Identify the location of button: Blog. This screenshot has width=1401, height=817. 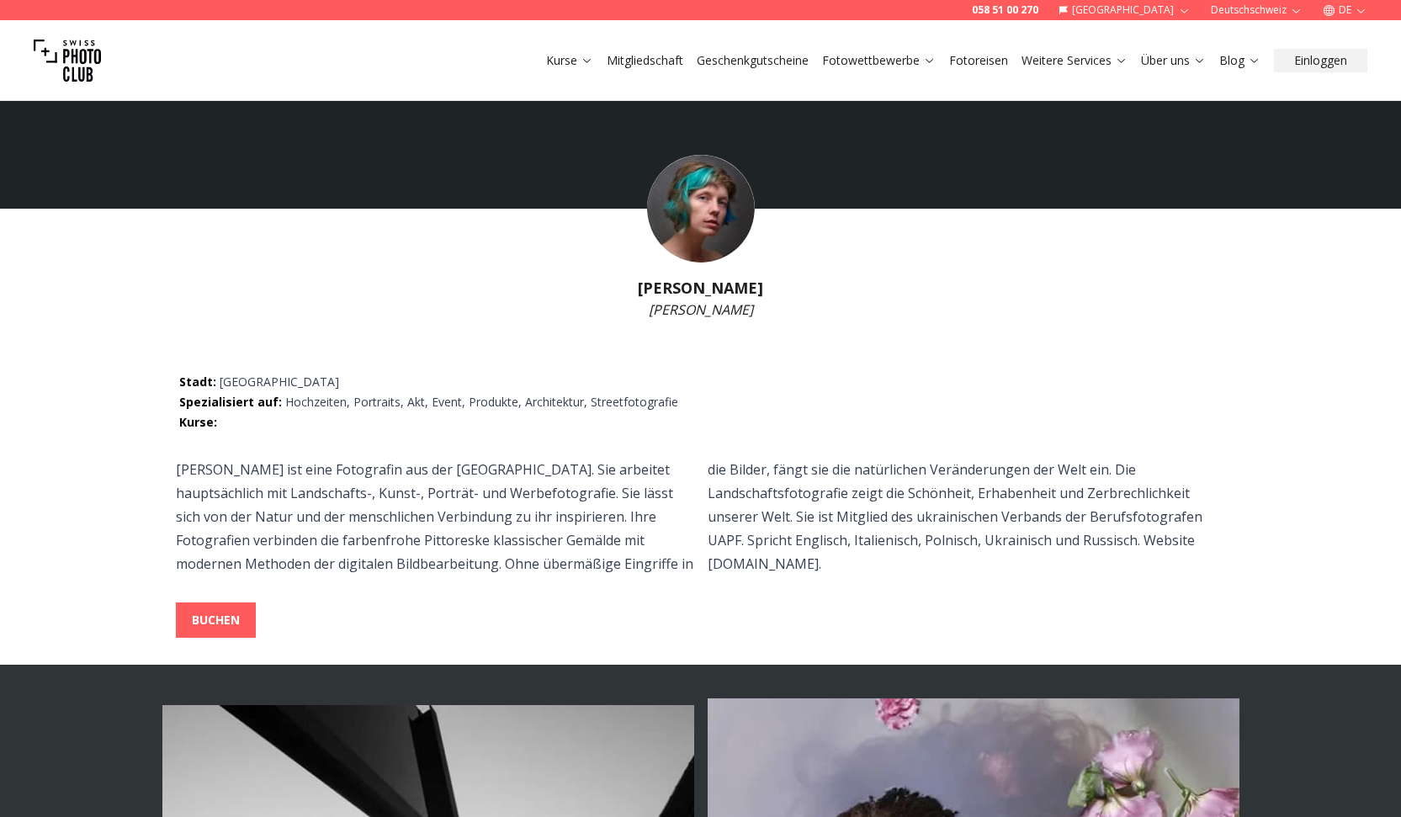
(1240, 61).